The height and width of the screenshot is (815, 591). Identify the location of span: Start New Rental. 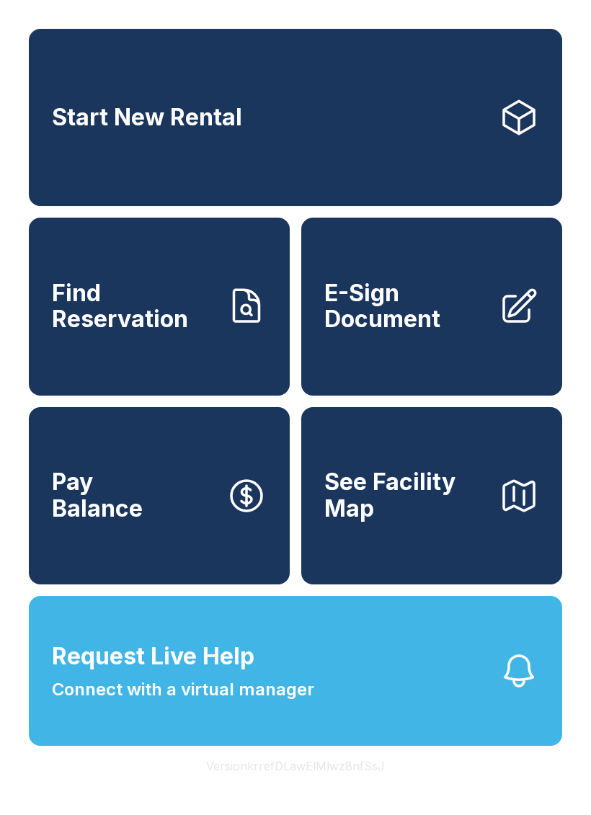
(147, 117).